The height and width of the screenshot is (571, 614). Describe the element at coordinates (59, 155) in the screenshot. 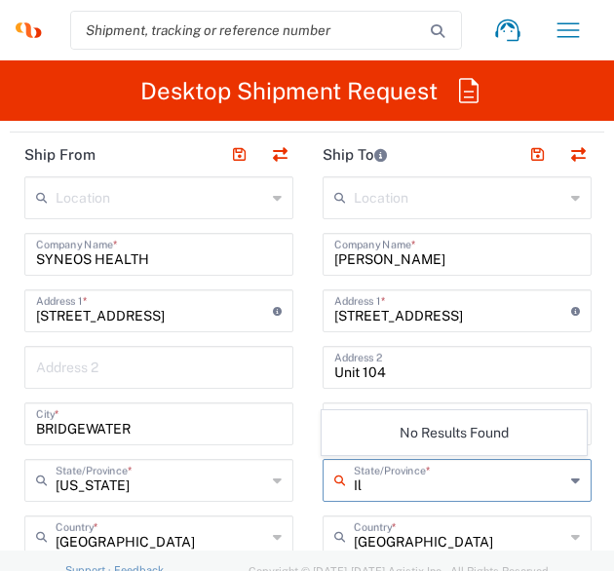

I see `h2: Ship From` at that location.